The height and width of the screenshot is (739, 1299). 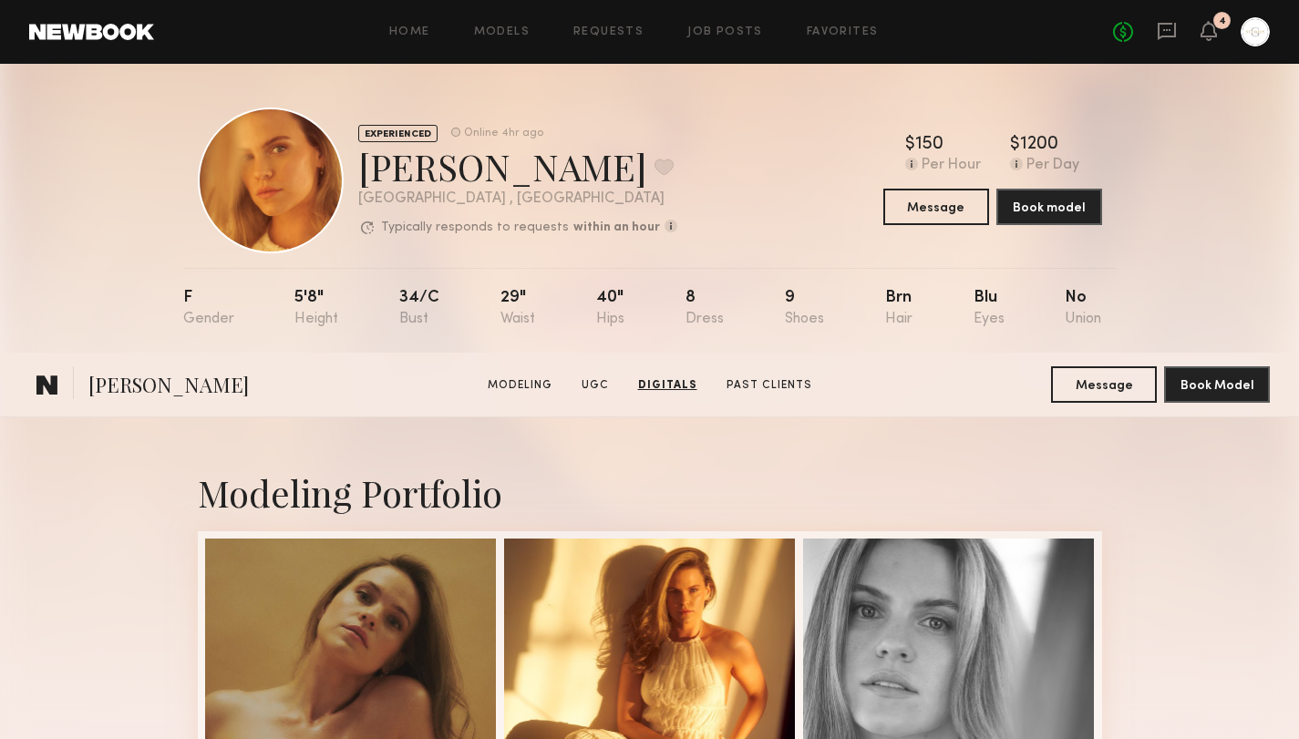 What do you see at coordinates (899, 308) in the screenshot?
I see `div: Brn` at bounding box center [899, 308].